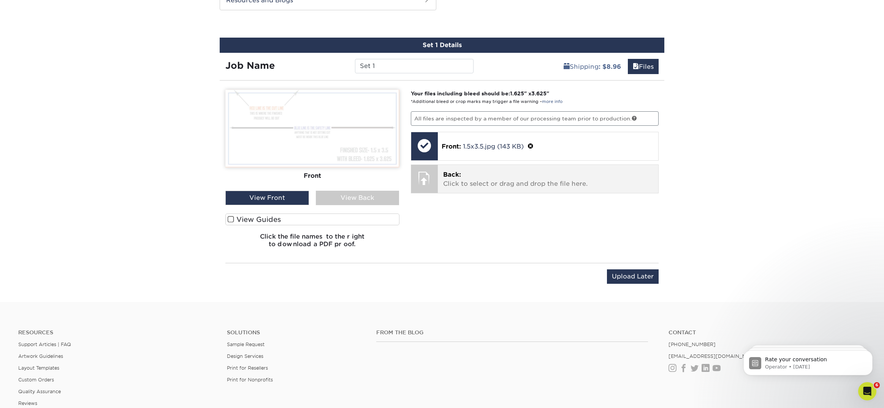  Describe the element at coordinates (247, 368) in the screenshot. I see `a: Print for Resellers` at that location.